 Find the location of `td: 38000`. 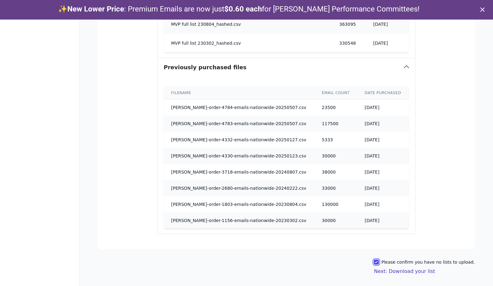

td: 38000 is located at coordinates (336, 172).